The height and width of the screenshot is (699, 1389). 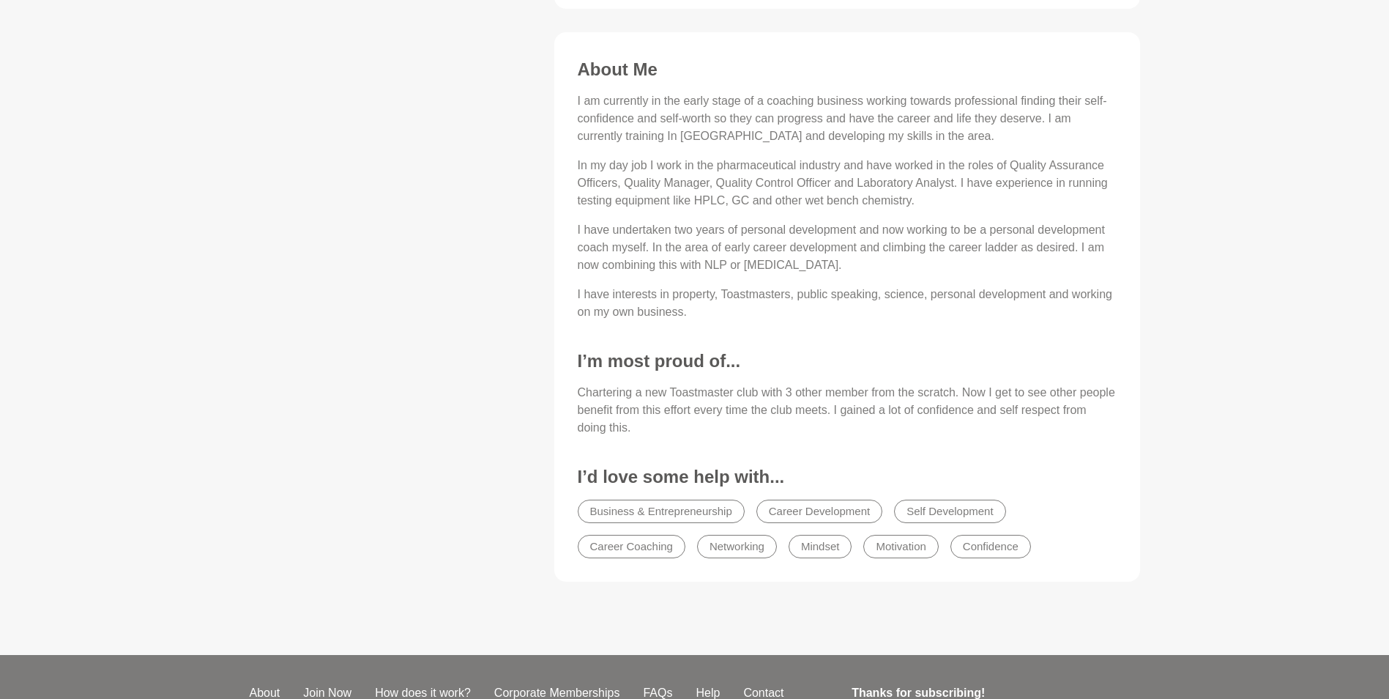 What do you see at coordinates (847, 70) in the screenshot?
I see `h3: About Me` at bounding box center [847, 70].